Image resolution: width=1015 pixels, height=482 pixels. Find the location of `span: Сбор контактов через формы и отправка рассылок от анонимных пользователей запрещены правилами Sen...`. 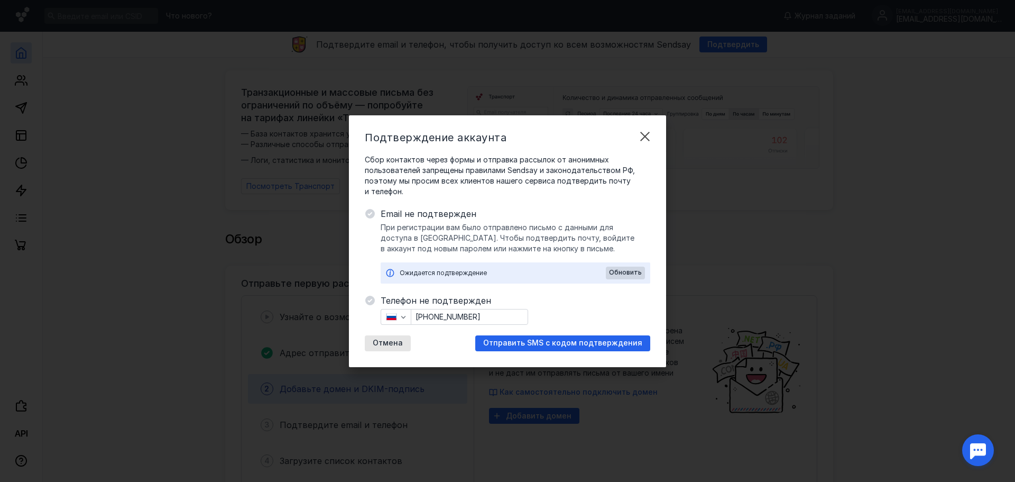

span: Сбор контактов через формы и отправка рассылок от анонимных пользователей запрещены правилами Sen... is located at coordinates (508, 176).